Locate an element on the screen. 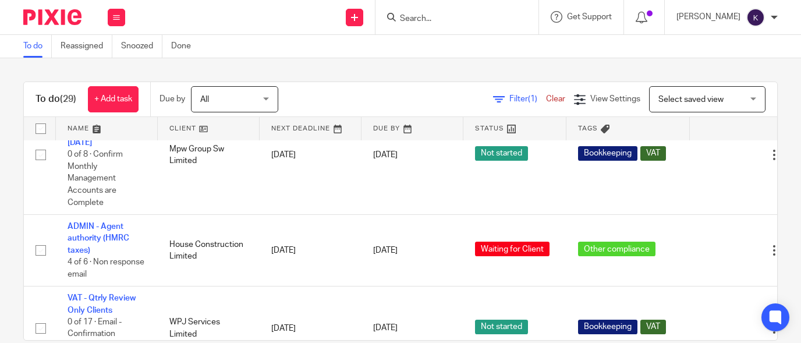 The image size is (801, 343). a: Done is located at coordinates (185, 46).